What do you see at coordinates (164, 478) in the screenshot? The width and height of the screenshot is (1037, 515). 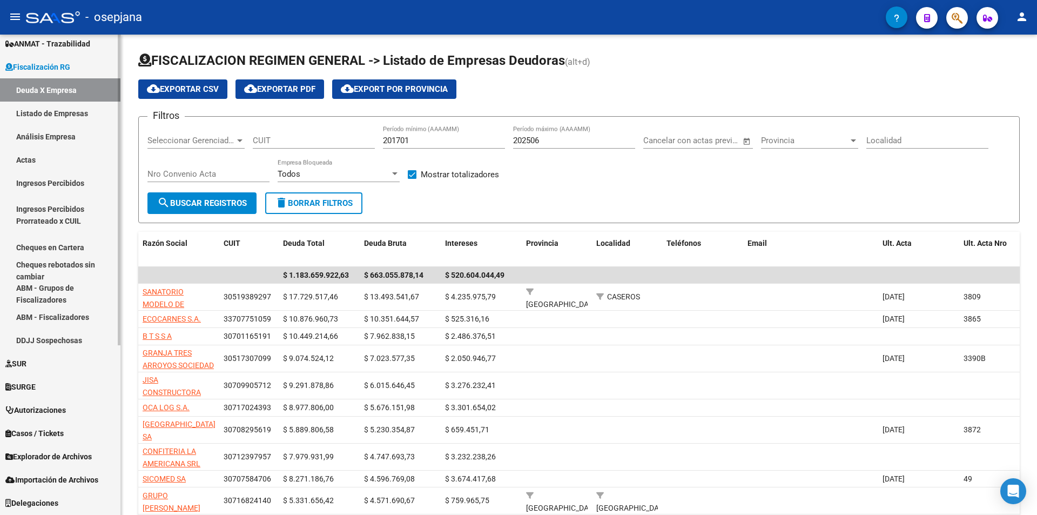 I see `span: SICOMED SA` at bounding box center [164, 478].